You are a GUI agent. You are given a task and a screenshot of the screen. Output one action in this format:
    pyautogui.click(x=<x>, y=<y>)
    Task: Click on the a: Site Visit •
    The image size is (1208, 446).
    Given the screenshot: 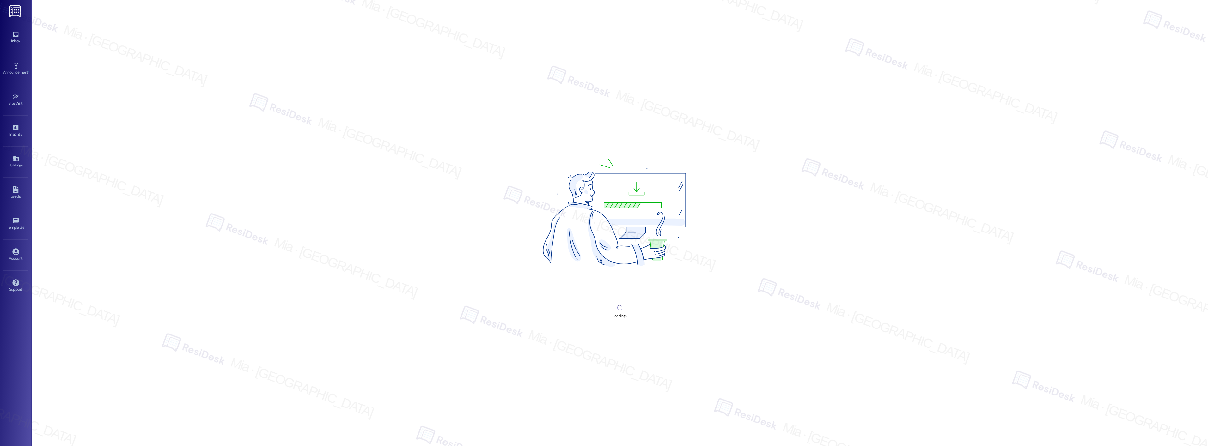 What is the action you would take?
    pyautogui.click(x=16, y=100)
    